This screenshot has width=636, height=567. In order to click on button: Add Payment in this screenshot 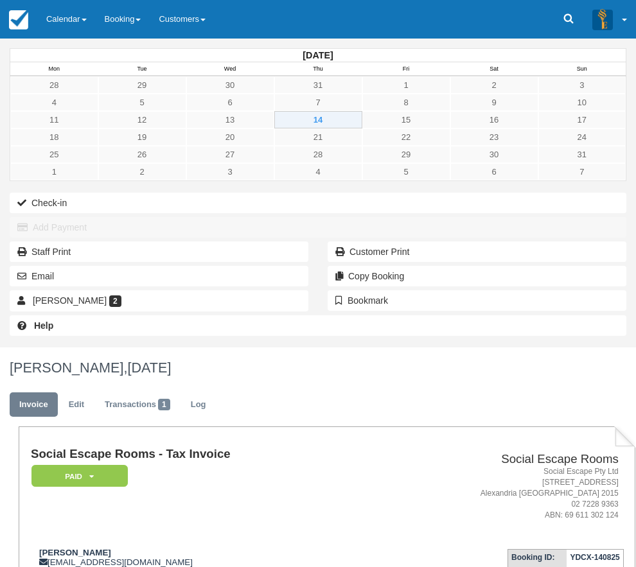, I will do `click(318, 227)`.